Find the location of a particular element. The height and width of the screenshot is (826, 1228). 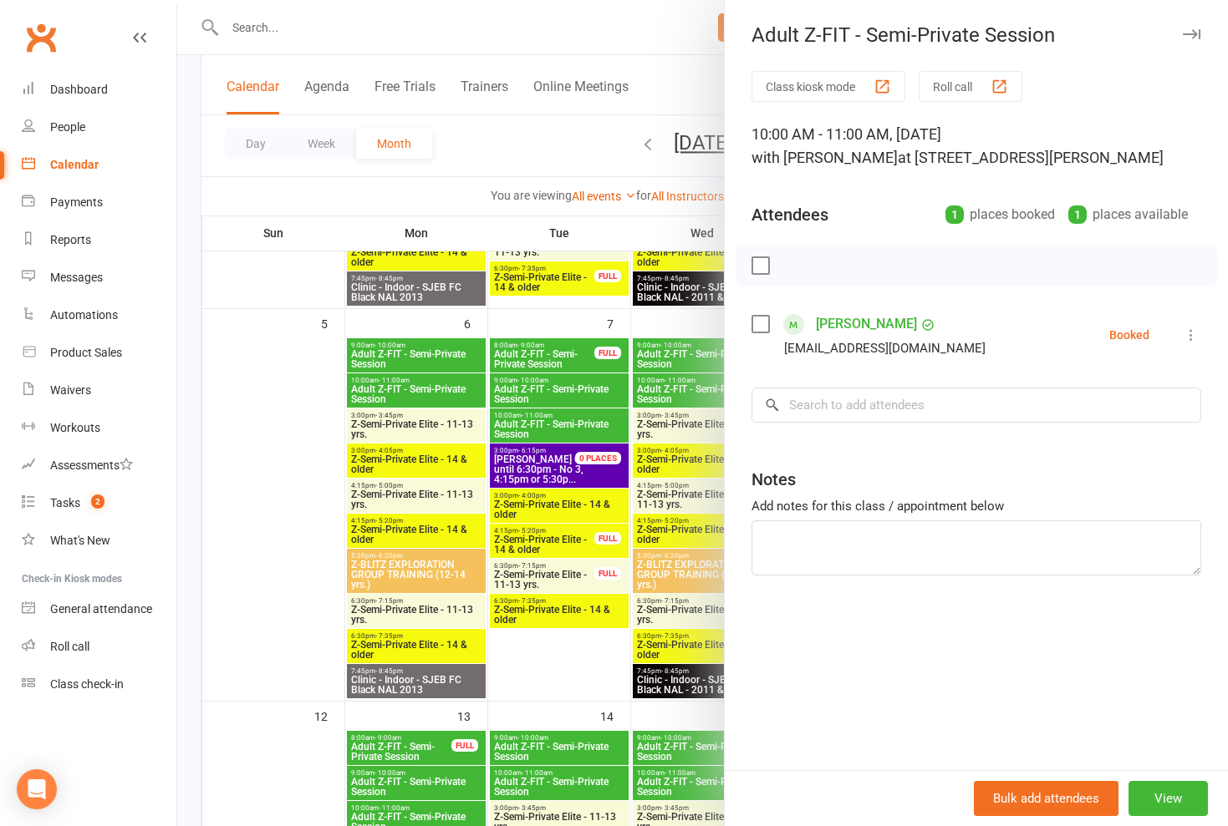

div: Reports is located at coordinates (70, 240).